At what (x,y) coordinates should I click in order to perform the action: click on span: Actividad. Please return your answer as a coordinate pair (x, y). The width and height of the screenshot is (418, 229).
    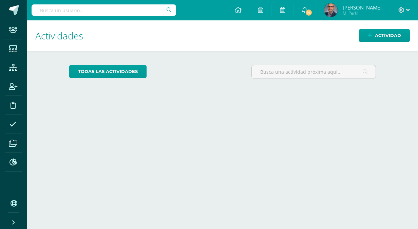
    Looking at the image, I should click on (388, 35).